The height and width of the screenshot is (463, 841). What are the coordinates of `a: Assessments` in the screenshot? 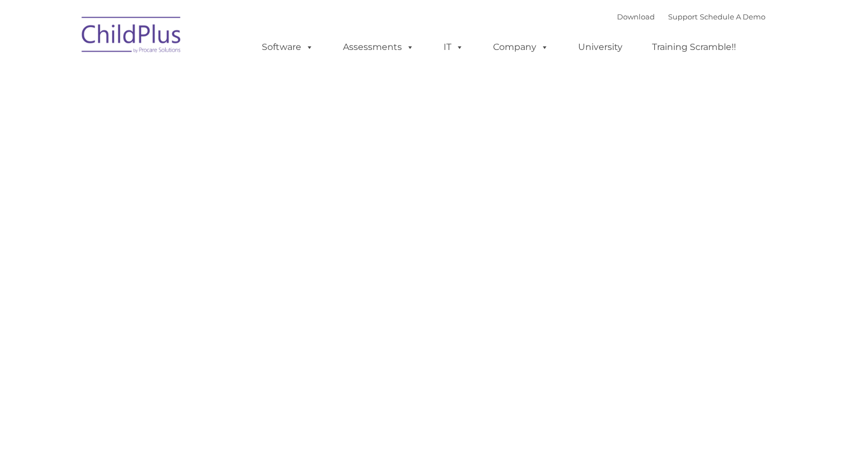 It's located at (378, 47).